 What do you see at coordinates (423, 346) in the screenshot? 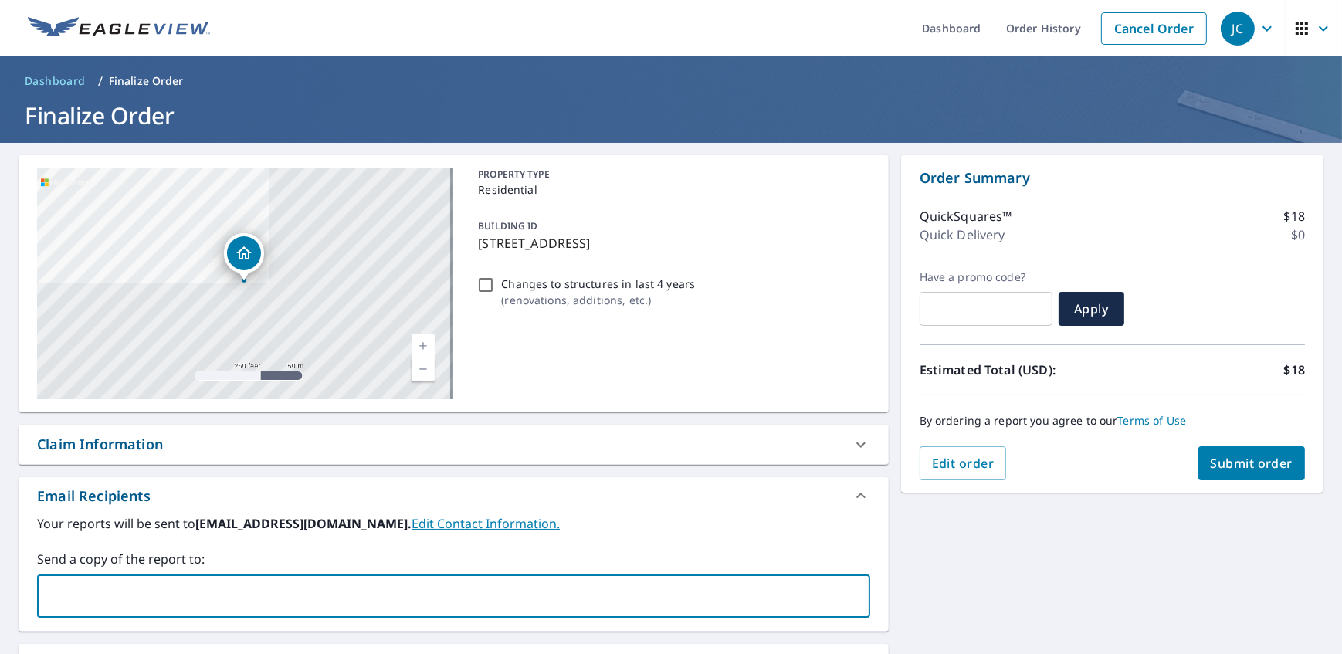
I see `a: Current Level 17, Zoom In` at bounding box center [423, 346].